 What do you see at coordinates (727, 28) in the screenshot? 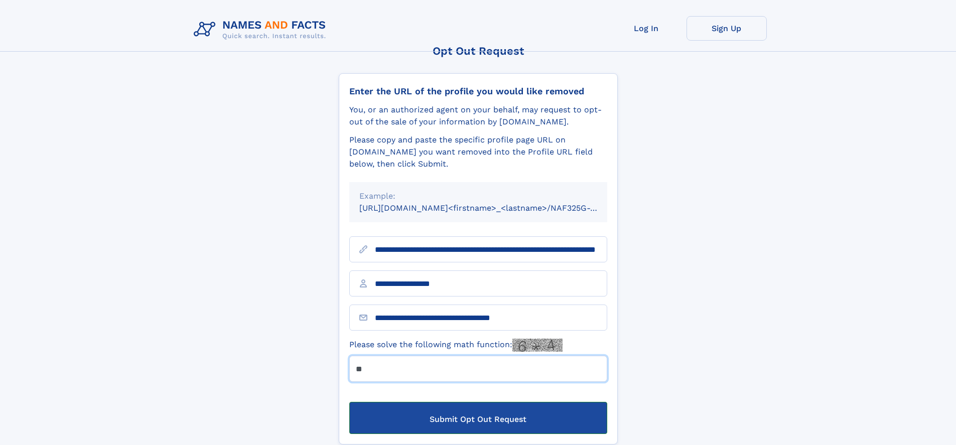
I see `a: Sign Up` at bounding box center [727, 28].